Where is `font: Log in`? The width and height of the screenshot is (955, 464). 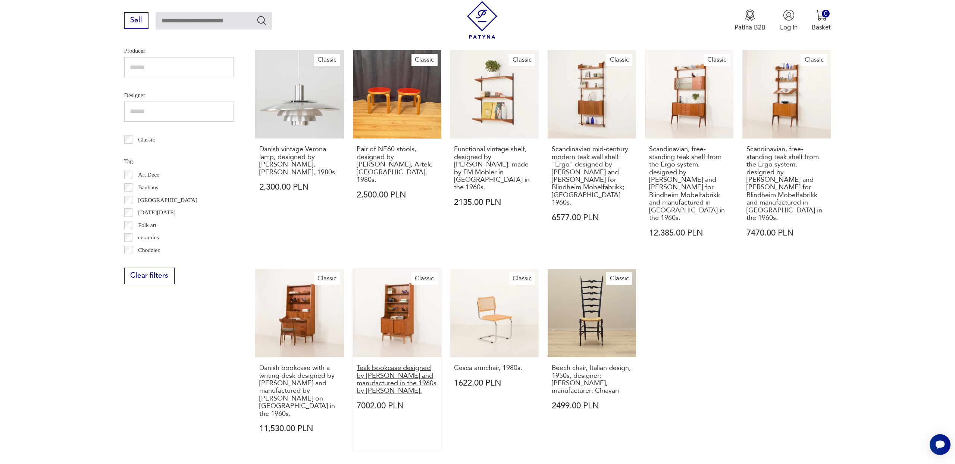
font: Log in is located at coordinates (789, 27).